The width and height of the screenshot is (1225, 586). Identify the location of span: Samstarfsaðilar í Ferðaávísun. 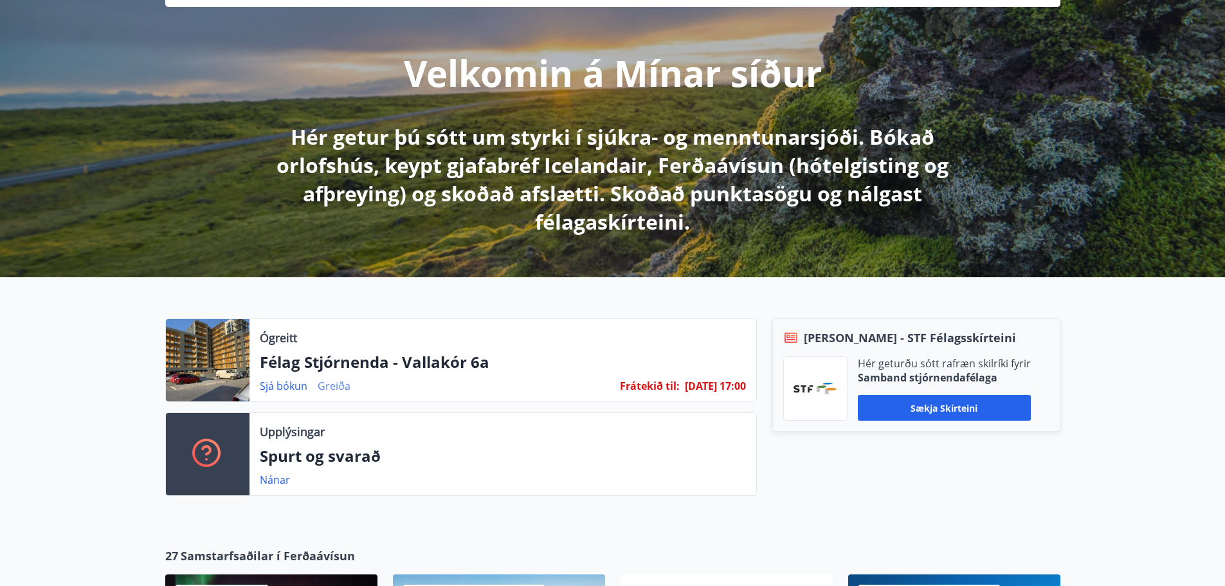
(267, 555).